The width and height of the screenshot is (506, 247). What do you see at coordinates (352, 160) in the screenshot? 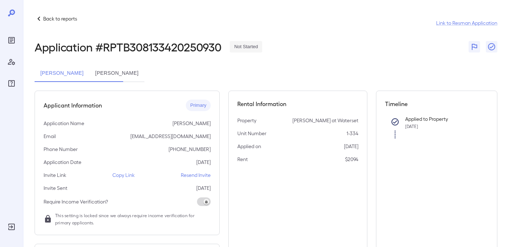
I see `p: $2094` at bounding box center [352, 160].